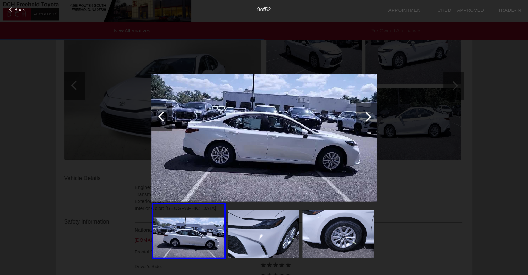  What do you see at coordinates (20, 9) in the screenshot?
I see `span: Back` at bounding box center [20, 9].